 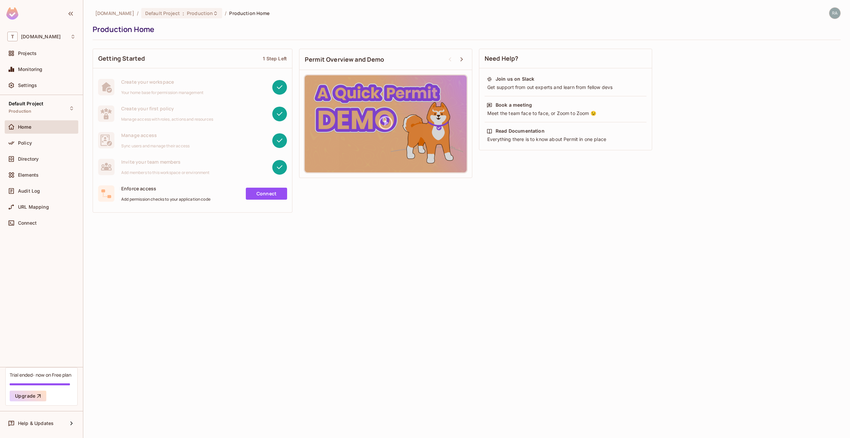 What do you see at coordinates (122, 58) in the screenshot?
I see `span: Getting Started` at bounding box center [122, 58].